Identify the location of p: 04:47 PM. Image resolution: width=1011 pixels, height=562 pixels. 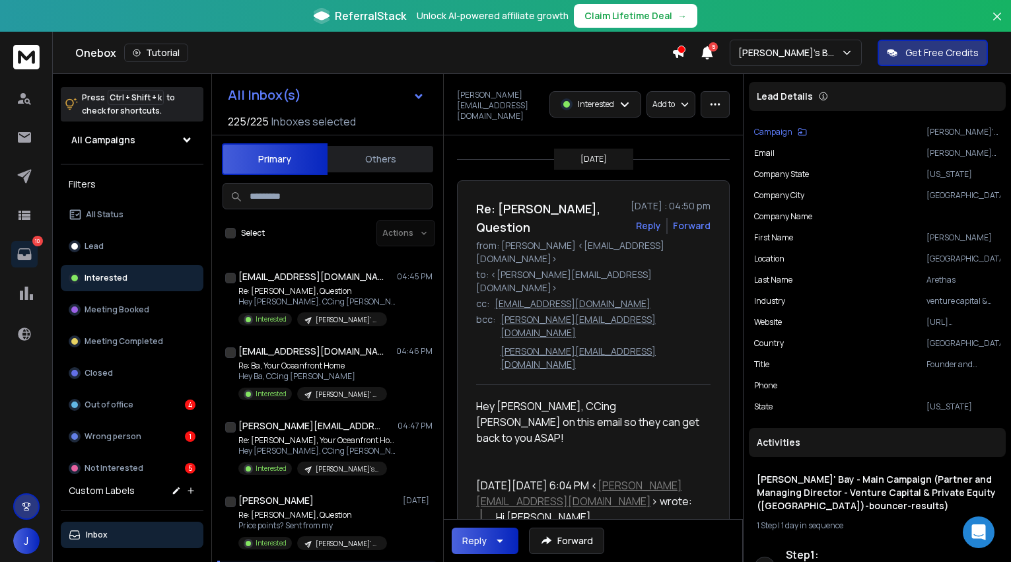
(415, 426).